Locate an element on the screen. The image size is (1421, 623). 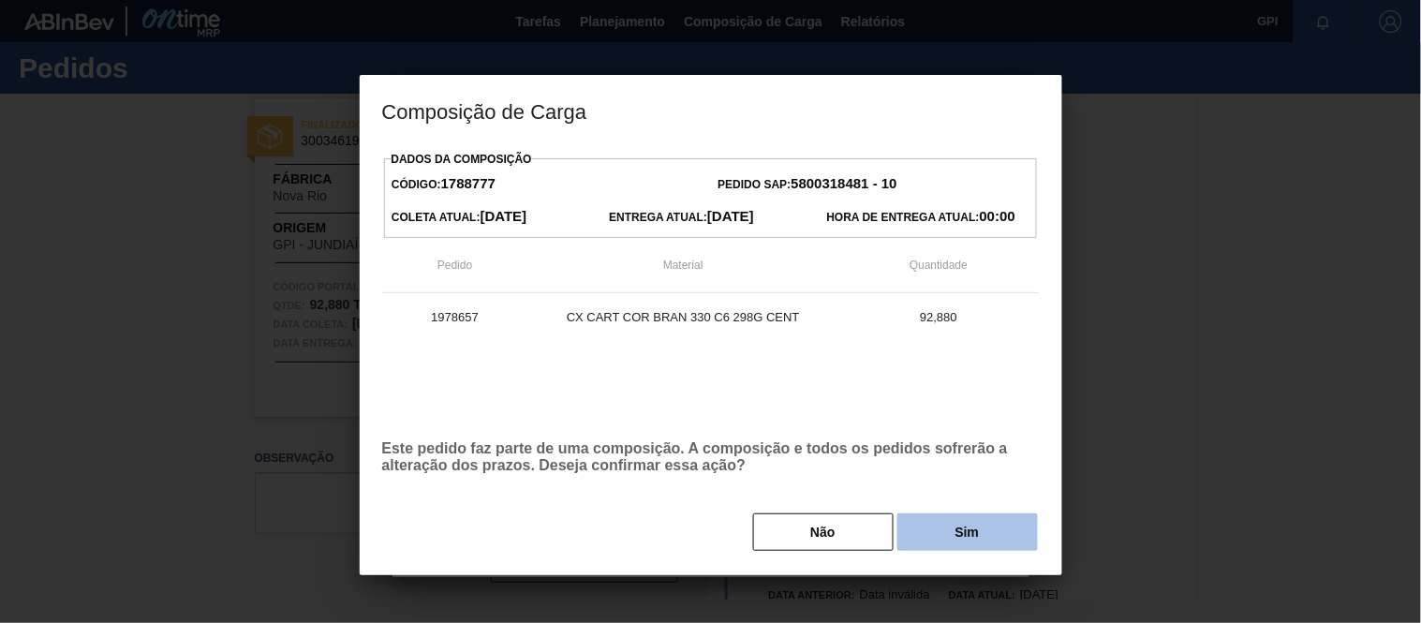
span: Coleta Atual: is located at coordinates (459, 217).